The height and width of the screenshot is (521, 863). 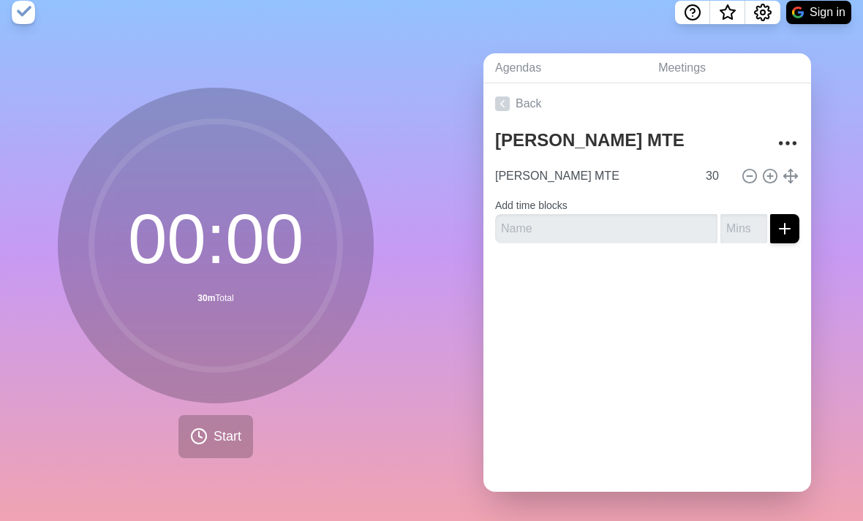 I want to click on button: Help, so click(x=693, y=12).